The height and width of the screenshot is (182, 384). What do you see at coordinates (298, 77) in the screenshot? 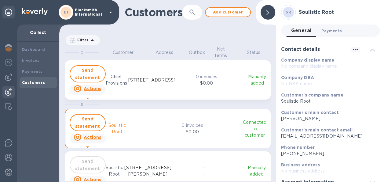
I see `b: Company DBA` at bounding box center [298, 77].